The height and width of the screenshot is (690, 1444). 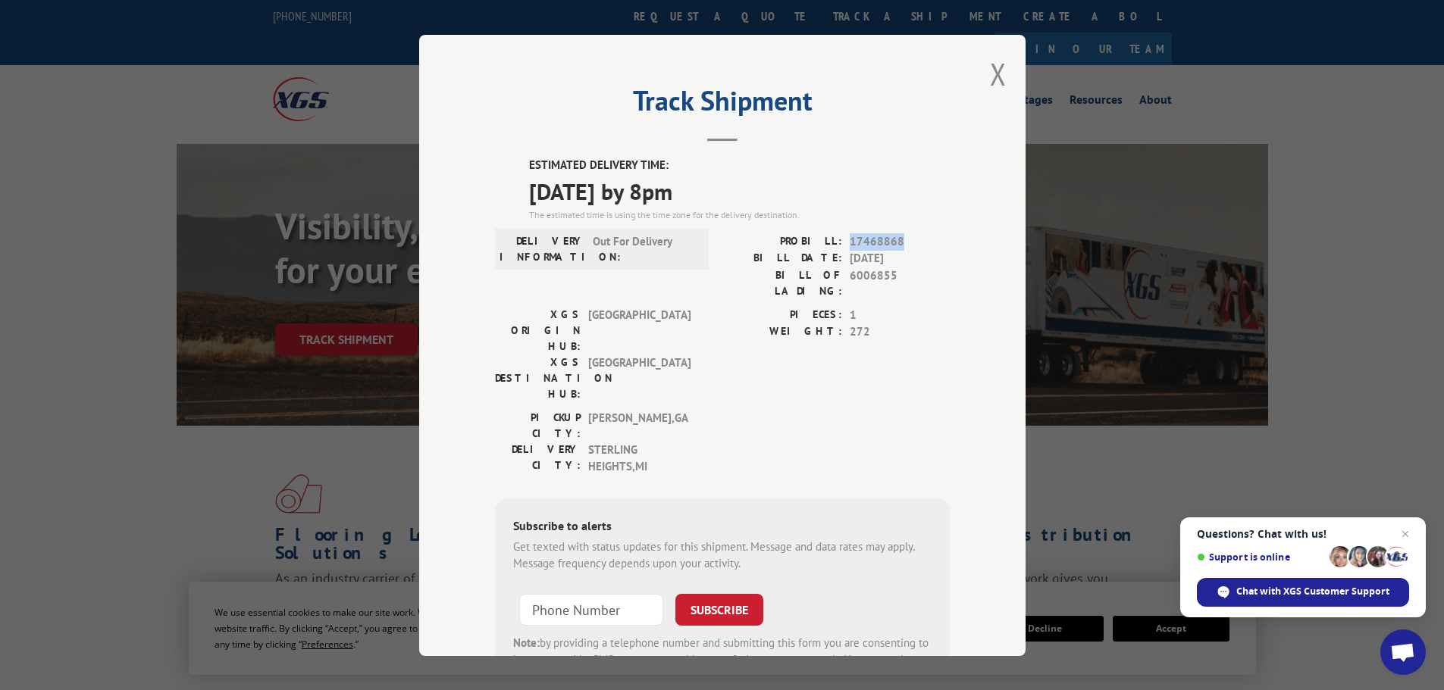 What do you see at coordinates (900, 241) in the screenshot?
I see `span: 17468868` at bounding box center [900, 241].